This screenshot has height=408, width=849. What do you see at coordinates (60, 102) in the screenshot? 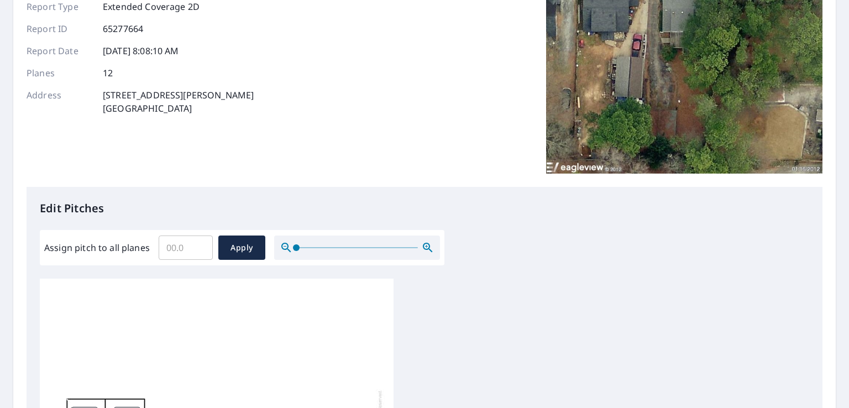
I see `p: Address` at bounding box center [60, 102].